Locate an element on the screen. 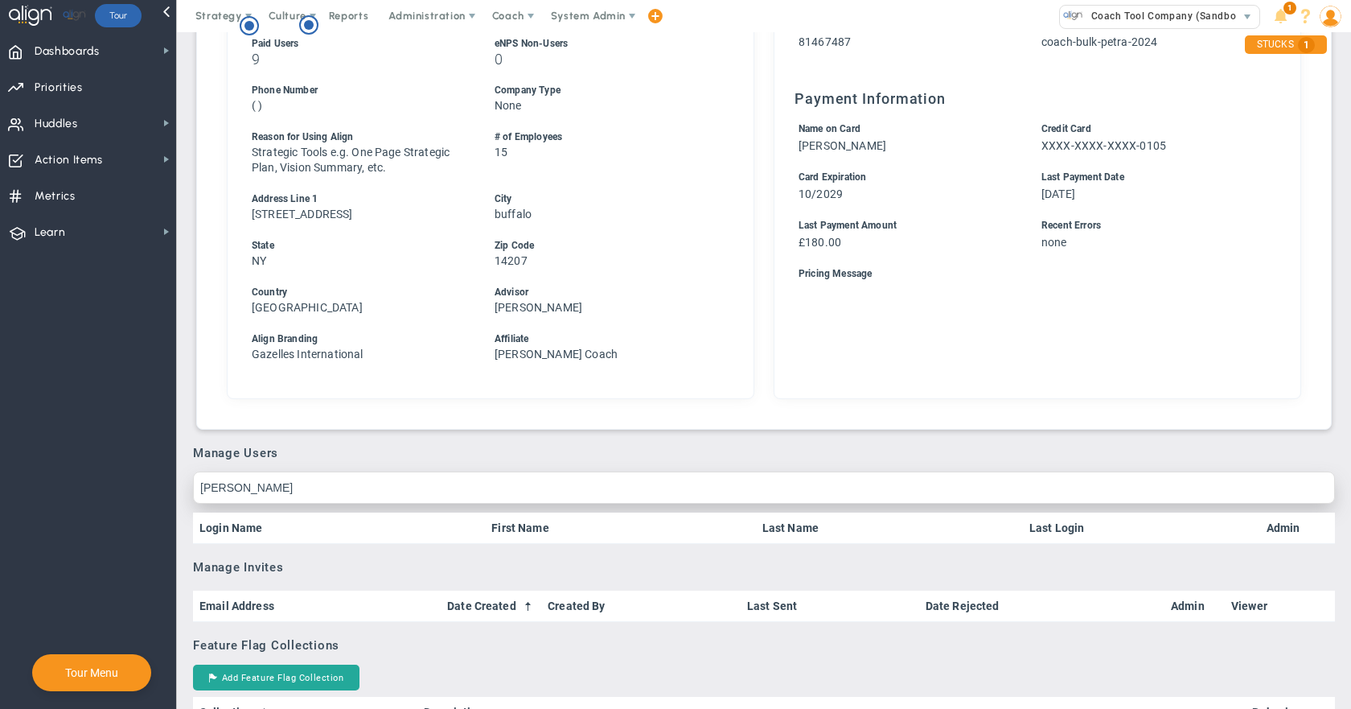  span: Gazelles International is located at coordinates (307, 354).